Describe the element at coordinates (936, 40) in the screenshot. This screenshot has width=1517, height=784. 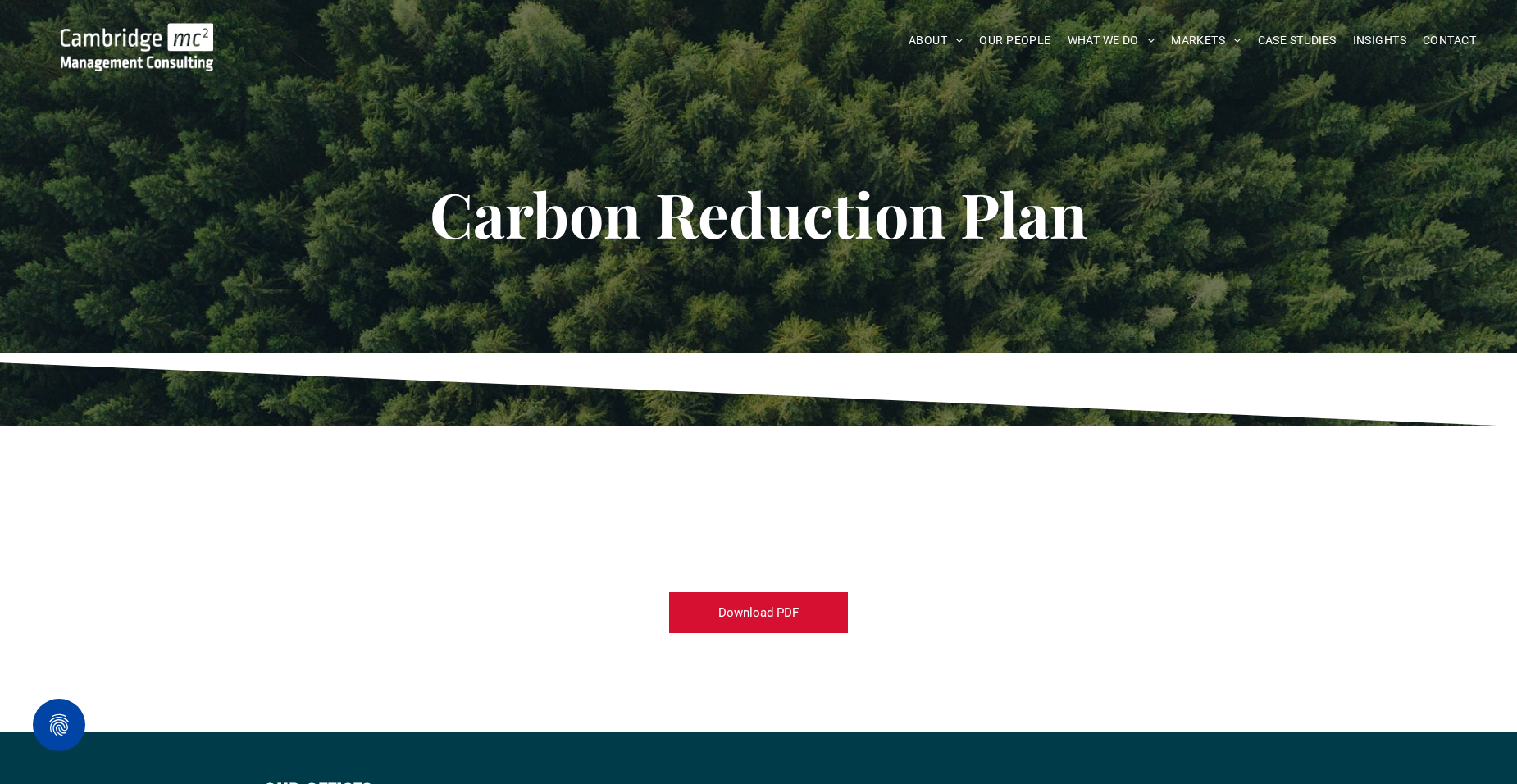
I see `a: ABOUT` at that location.